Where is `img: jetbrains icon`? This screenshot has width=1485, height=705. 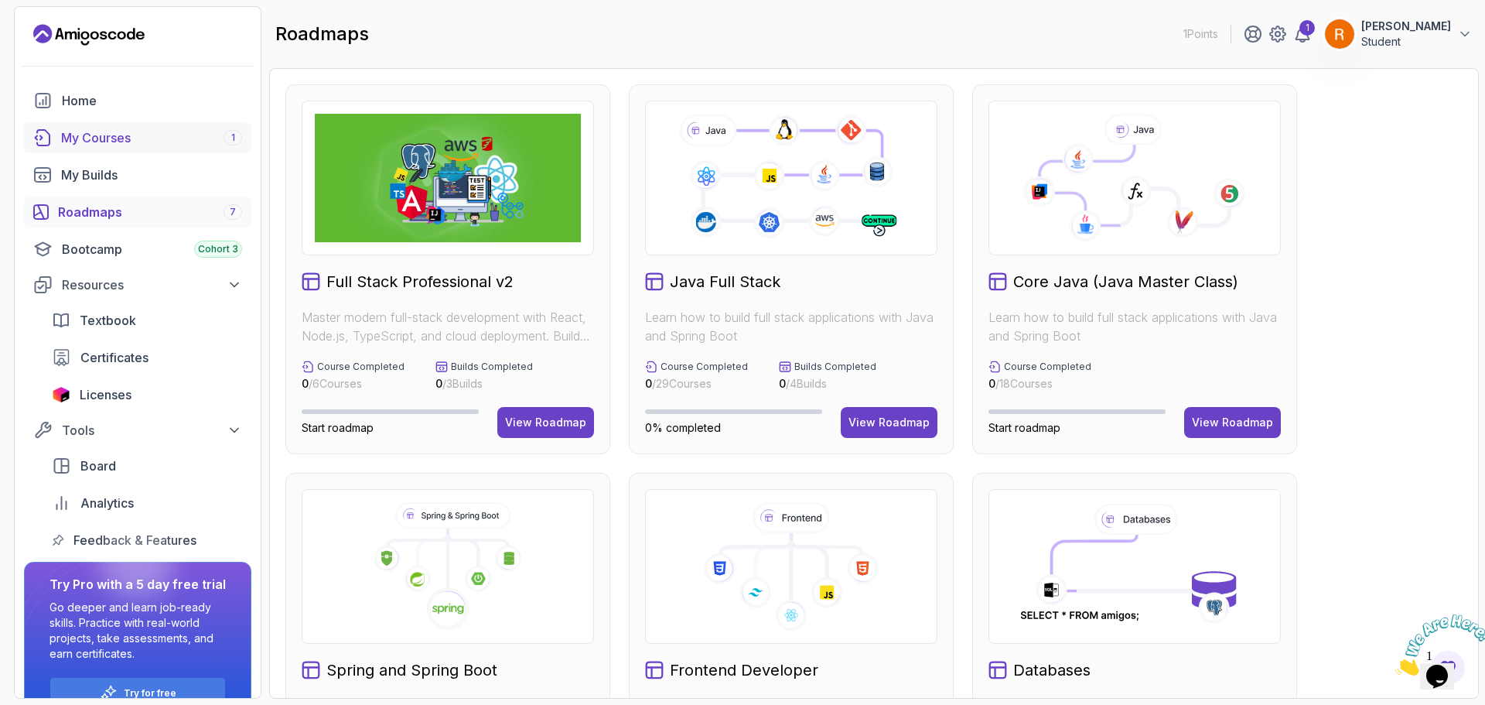
img: jetbrains icon is located at coordinates (61, 394).